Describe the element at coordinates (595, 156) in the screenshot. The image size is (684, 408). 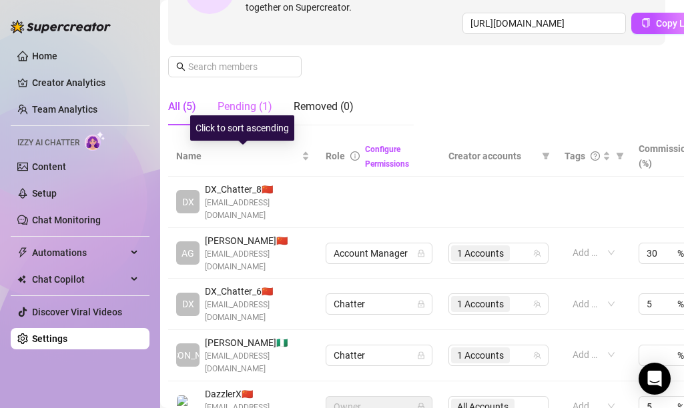
I see `span: question-circle` at that location.